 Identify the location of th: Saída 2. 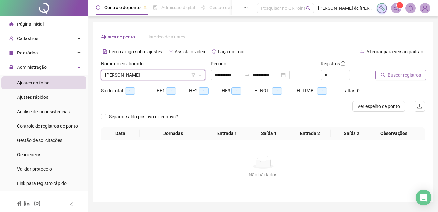
(352, 134).